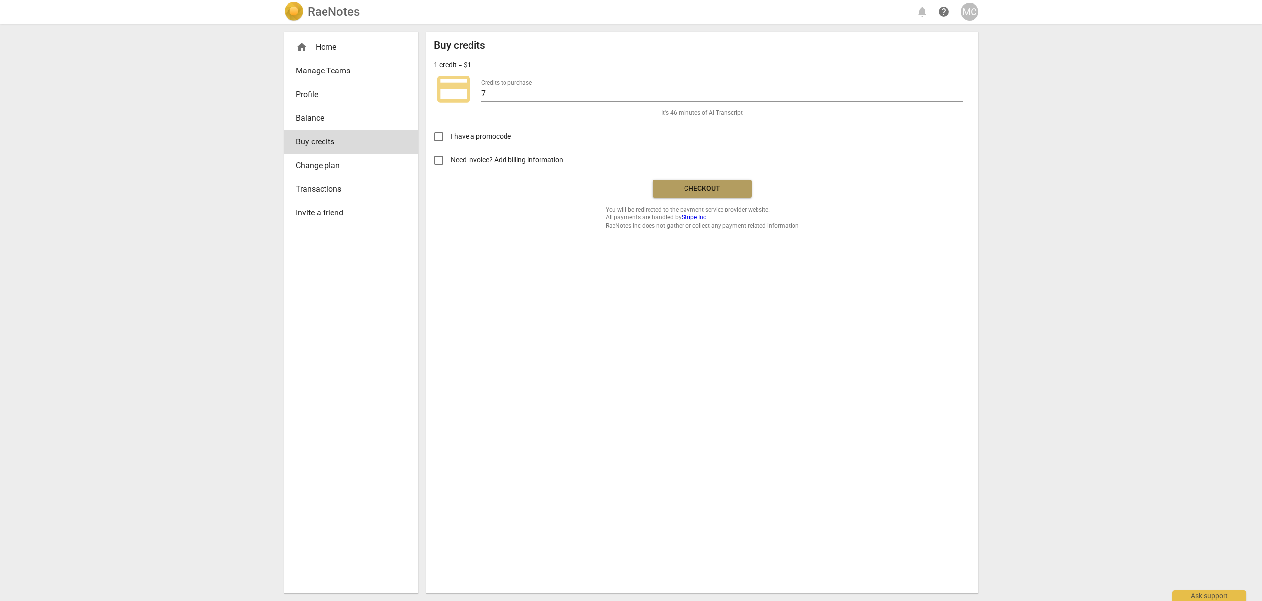 The width and height of the screenshot is (1262, 601). Describe the element at coordinates (507, 160) in the screenshot. I see `span: Need invoice? Add billing information` at that location.